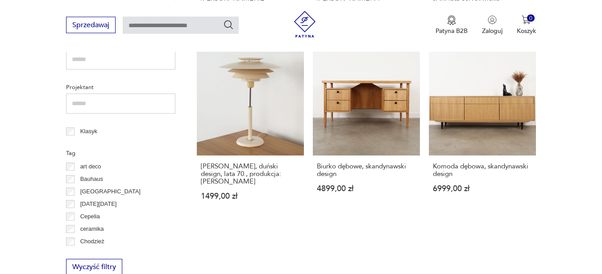  What do you see at coordinates (366, 170) in the screenshot?
I see `h3: Biurko dębowe, skandynawski design` at bounding box center [366, 170].